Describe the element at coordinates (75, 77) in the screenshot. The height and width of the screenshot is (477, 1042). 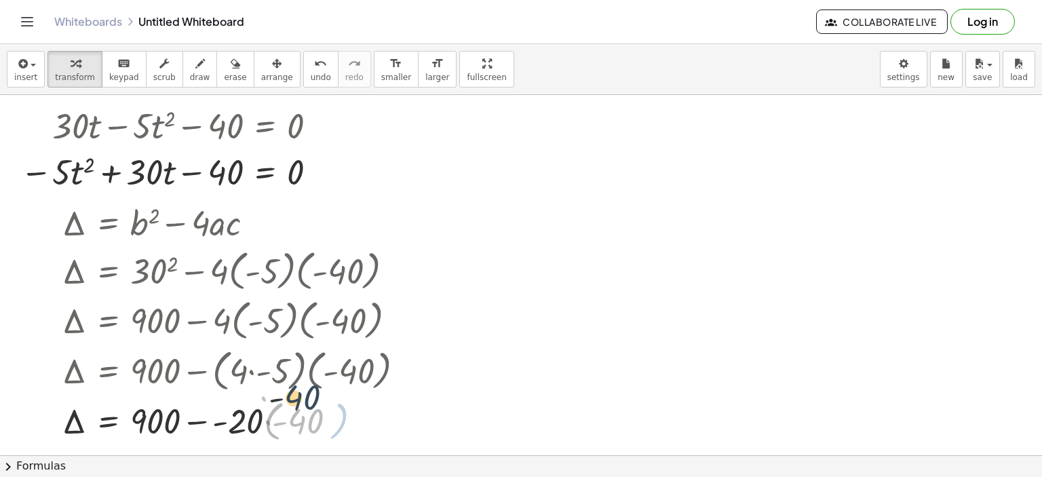
I see `span: transform` at that location.